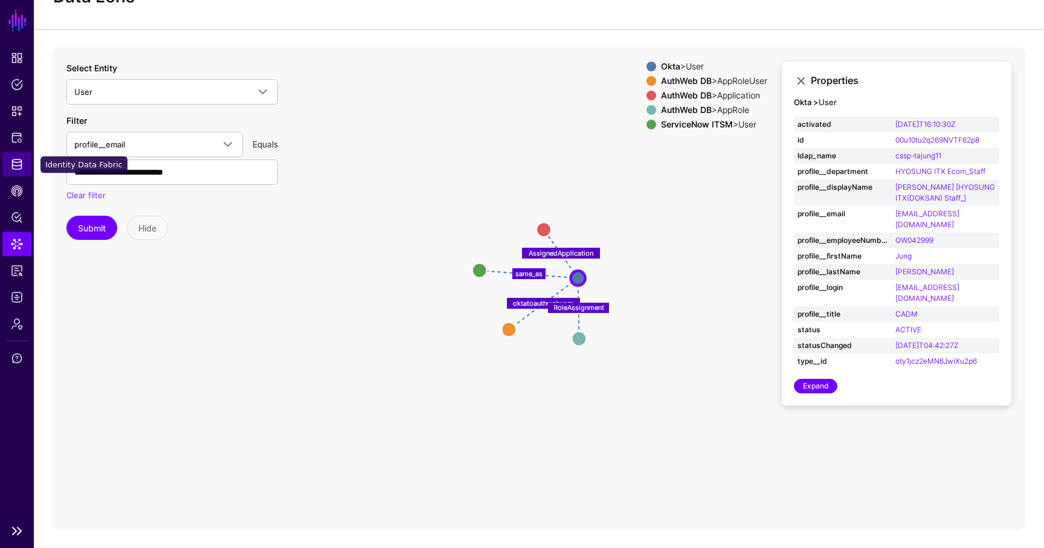  I want to click on strong: profile__email, so click(843, 214).